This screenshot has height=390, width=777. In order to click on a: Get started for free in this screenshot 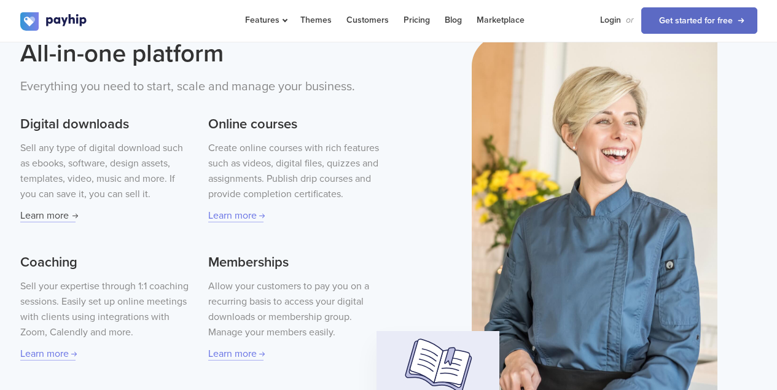, I will do `click(699, 20)`.